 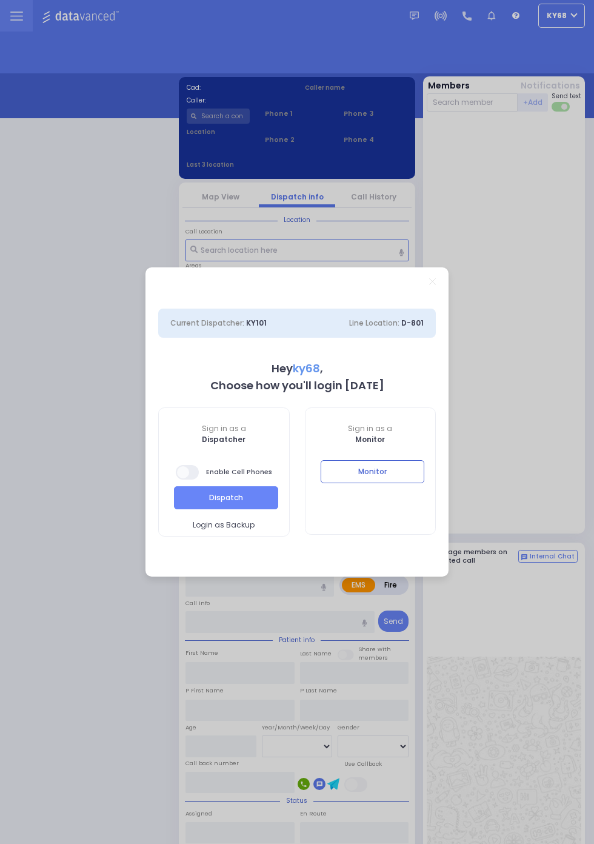 I want to click on span: Line Location:, so click(x=374, y=322).